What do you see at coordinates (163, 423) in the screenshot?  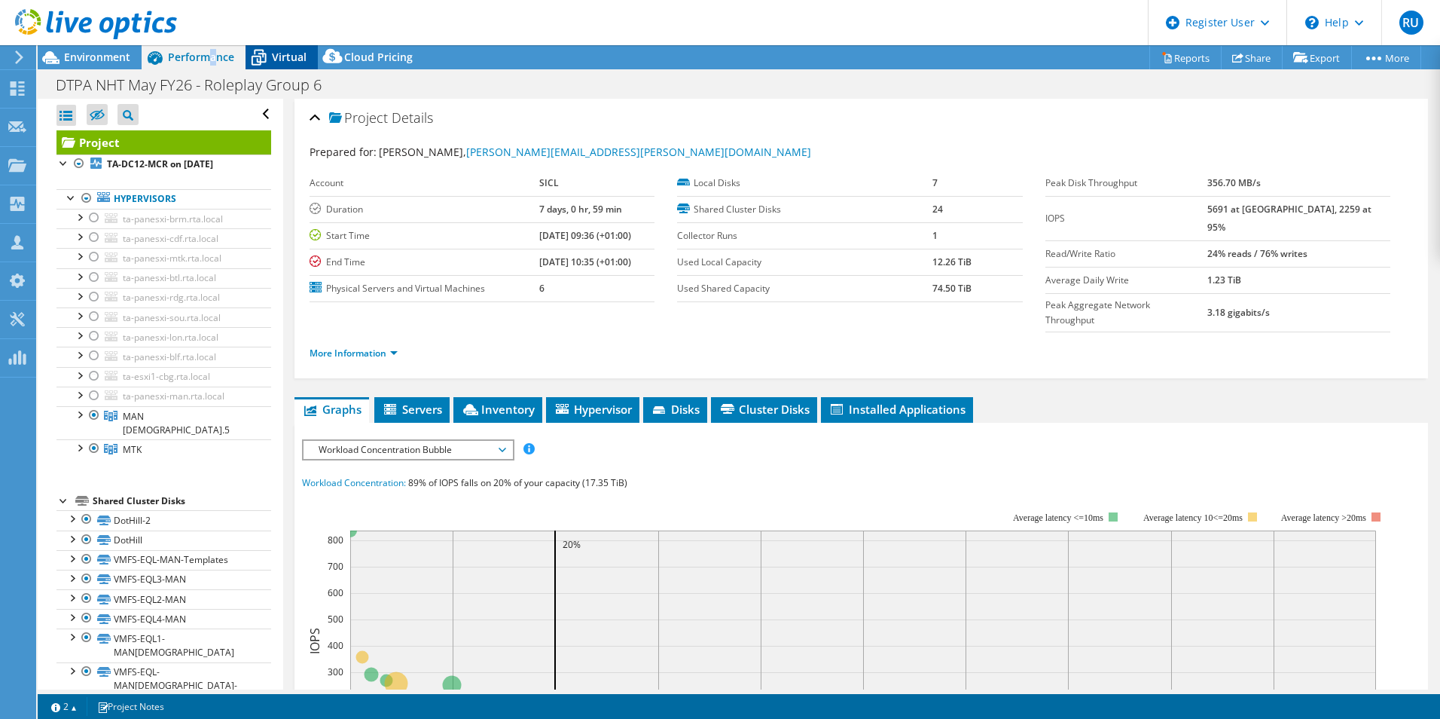 I see `a: MAN 6.5` at bounding box center [163, 423].